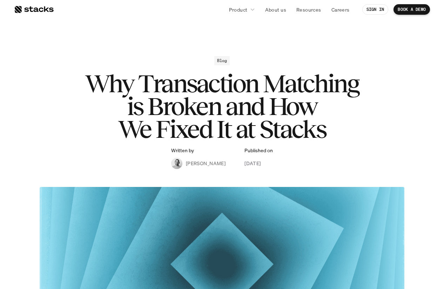  I want to click on p: Written by, so click(182, 151).